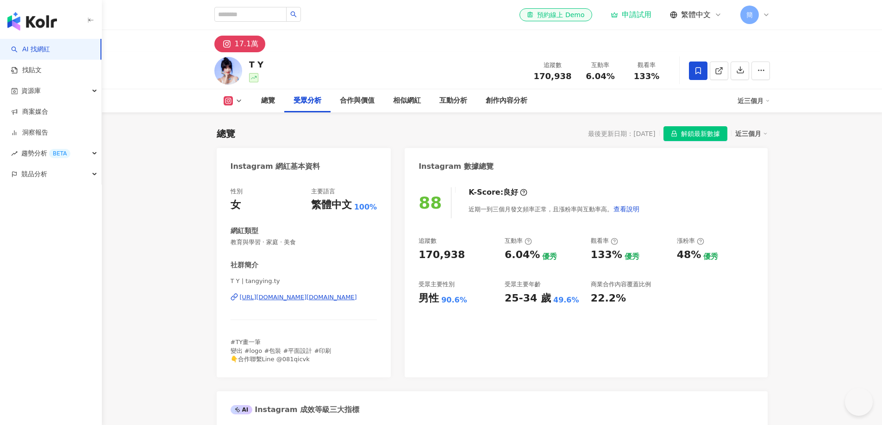 The image size is (882, 425). What do you see at coordinates (31, 91) in the screenshot?
I see `span: 資源庫` at bounding box center [31, 91].